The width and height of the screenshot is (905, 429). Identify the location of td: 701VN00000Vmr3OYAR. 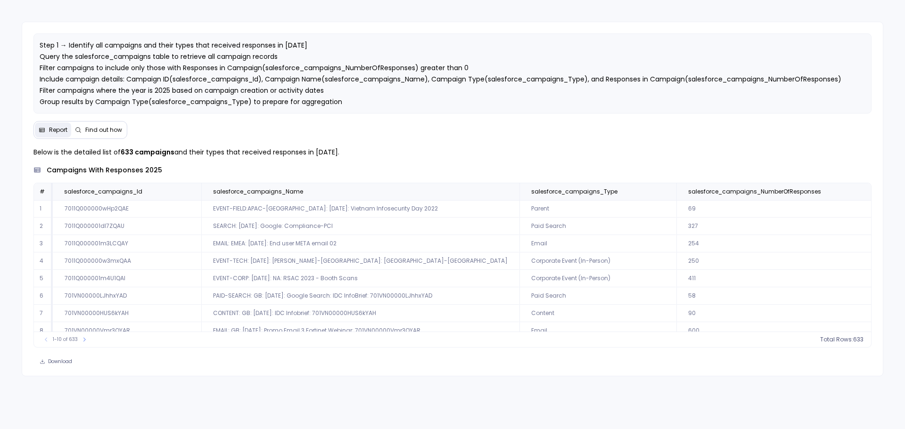
(127, 331).